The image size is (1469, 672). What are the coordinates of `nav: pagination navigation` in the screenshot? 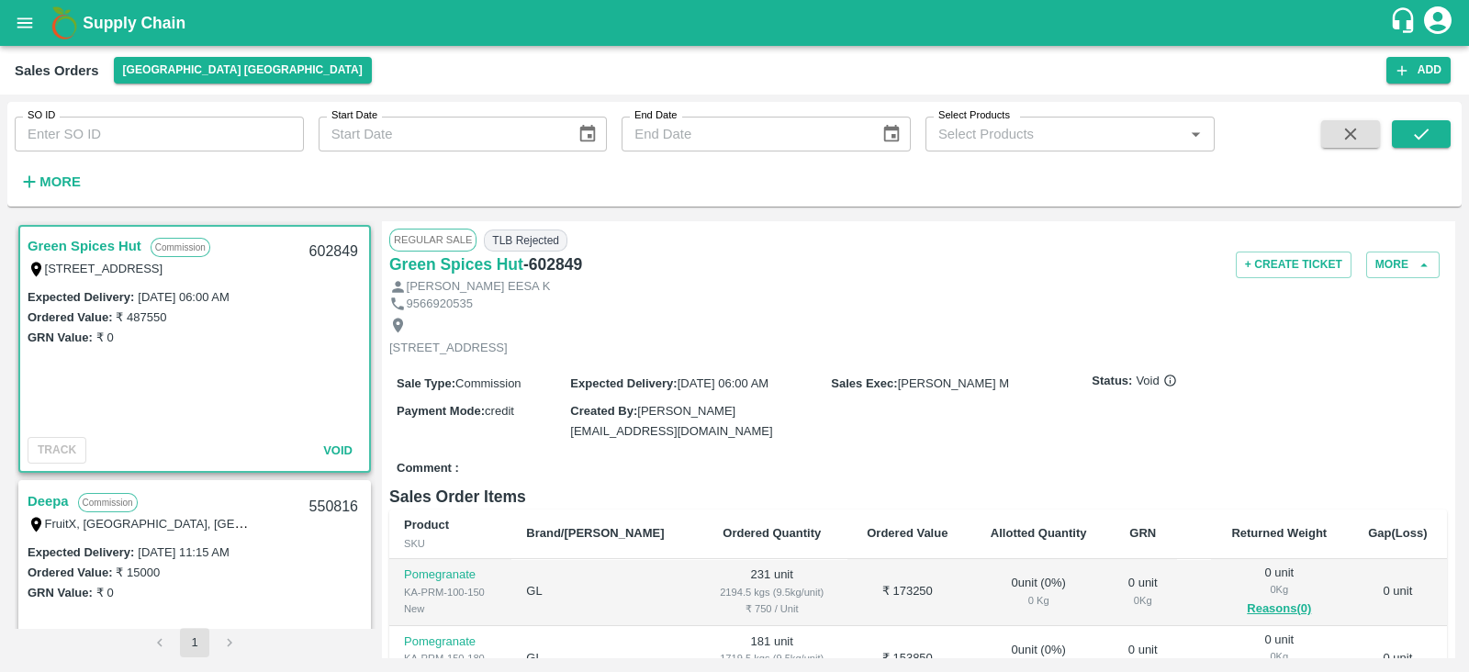 It's located at (195, 643).